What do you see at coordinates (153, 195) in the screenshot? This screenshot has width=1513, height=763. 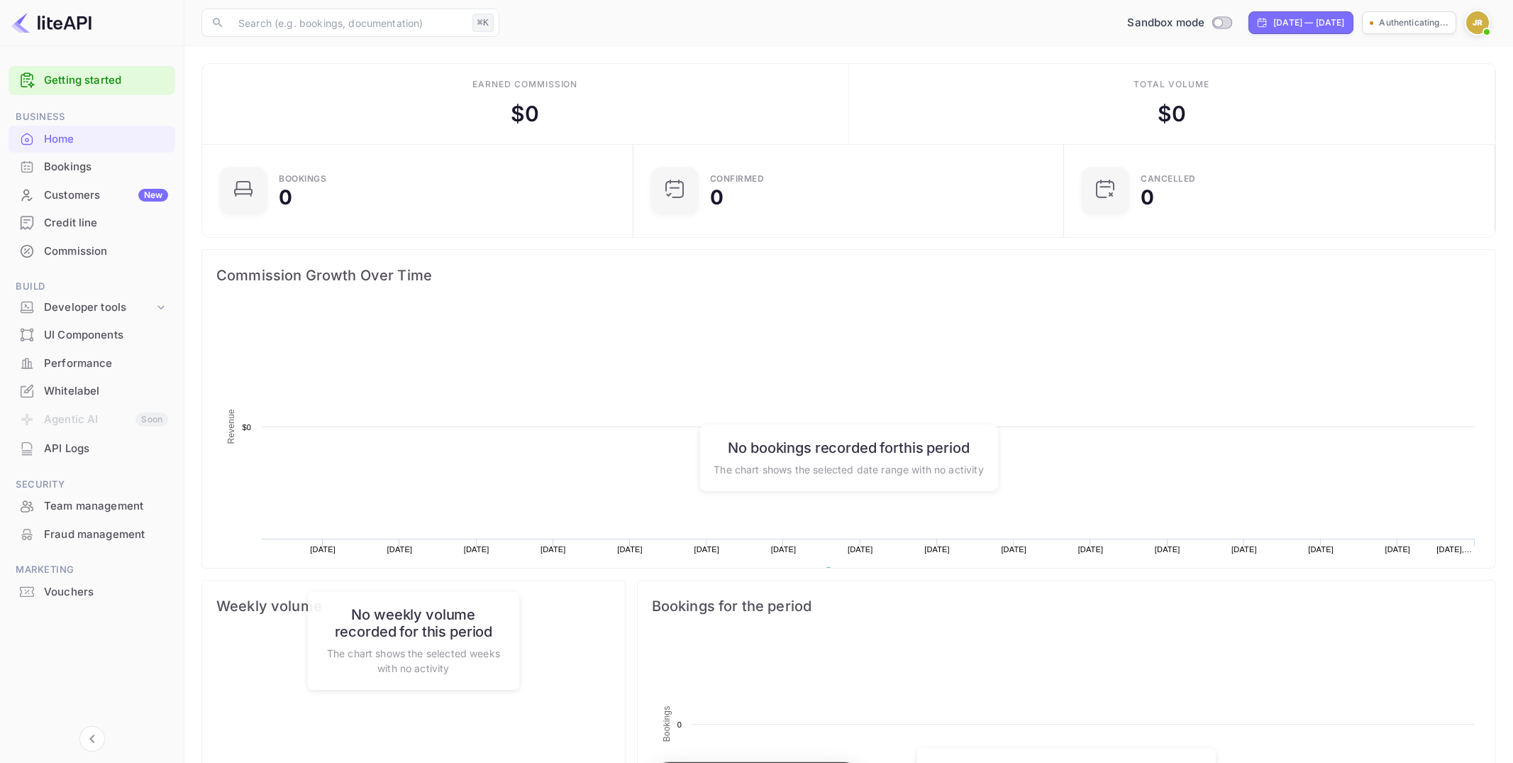 I see `div: New` at bounding box center [153, 195].